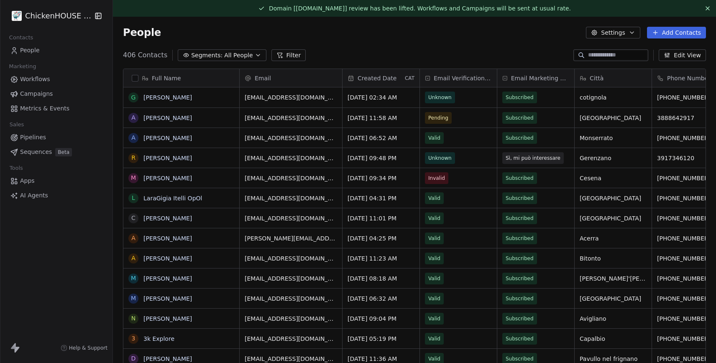  I want to click on span: Gerenzano, so click(613, 158).